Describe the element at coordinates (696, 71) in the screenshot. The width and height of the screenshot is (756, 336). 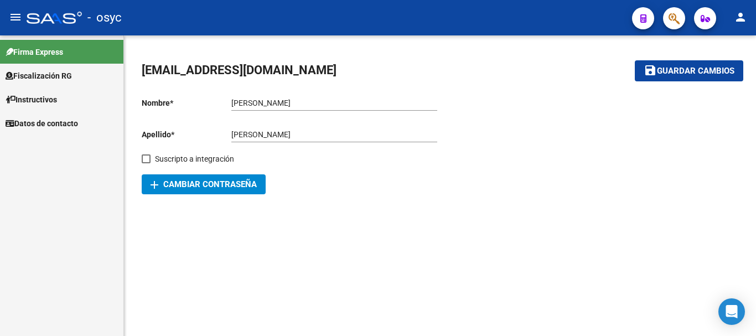
I see `span: Guardar cambios` at that location.